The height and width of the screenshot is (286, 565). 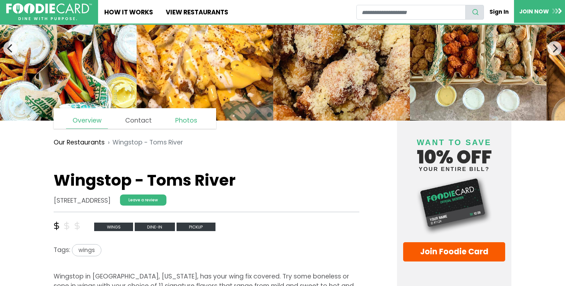 What do you see at coordinates (135, 118) in the screenshot?
I see `nav: page links` at bounding box center [135, 118].